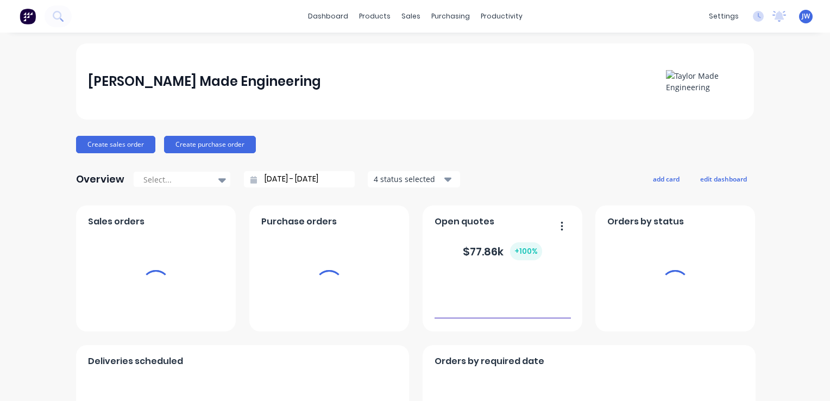 The width and height of the screenshot is (830, 401). Describe the element at coordinates (450, 16) in the screenshot. I see `div: purchasing` at that location.